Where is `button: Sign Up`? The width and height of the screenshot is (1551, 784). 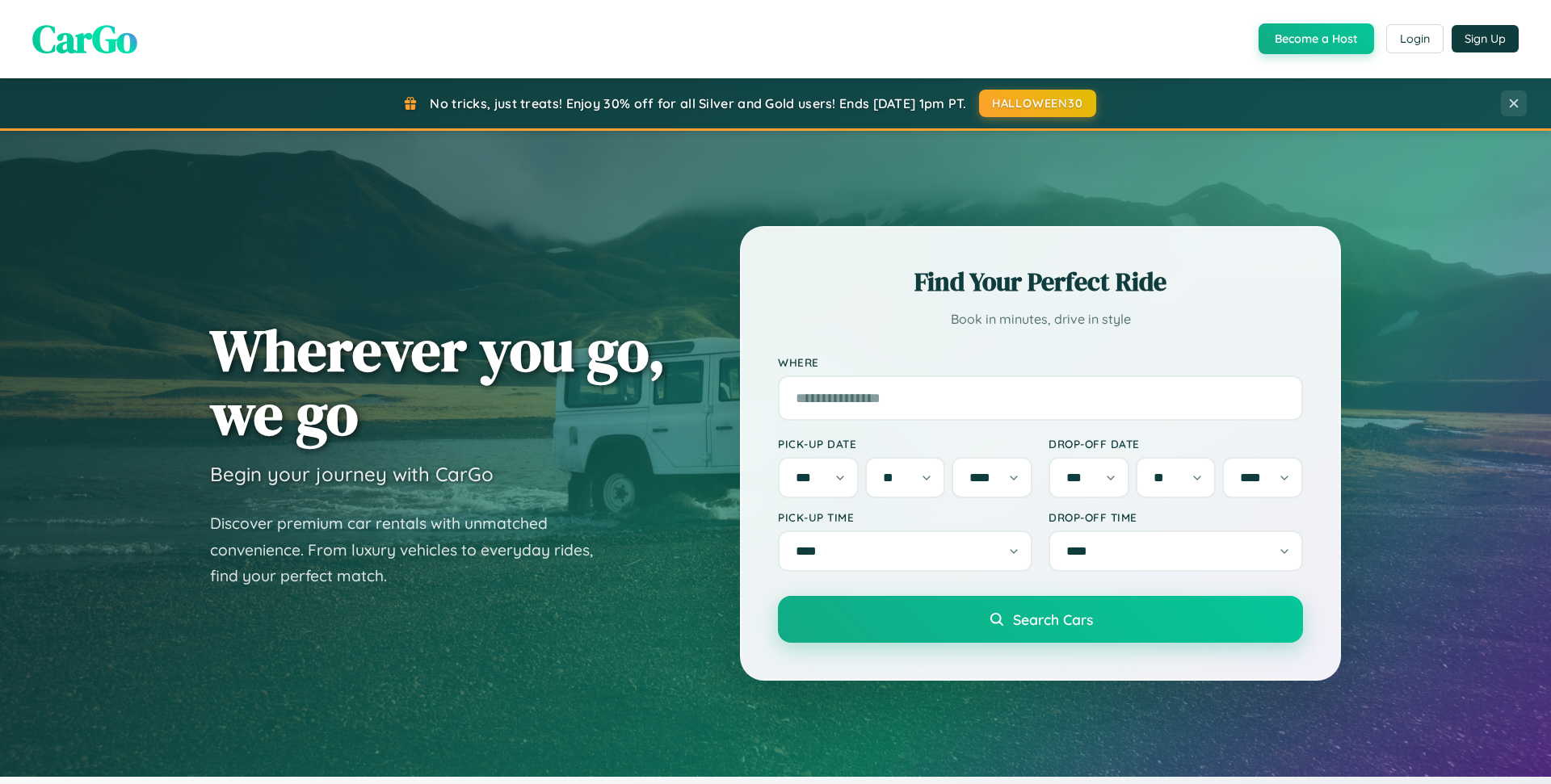
button: Sign Up is located at coordinates (1485, 39).